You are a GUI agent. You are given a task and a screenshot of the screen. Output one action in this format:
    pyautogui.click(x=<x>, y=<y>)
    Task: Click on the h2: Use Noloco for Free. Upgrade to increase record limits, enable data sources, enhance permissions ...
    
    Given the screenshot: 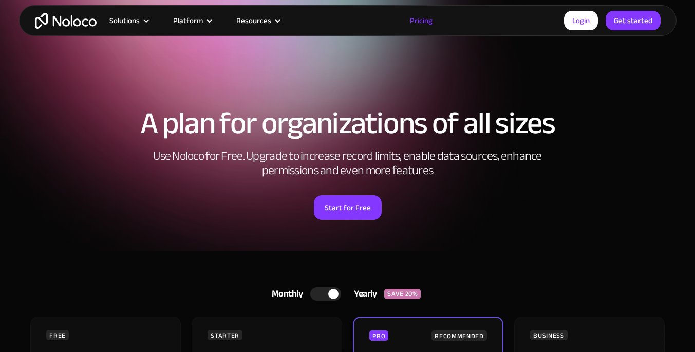 What is the action you would take?
    pyautogui.click(x=348, y=163)
    